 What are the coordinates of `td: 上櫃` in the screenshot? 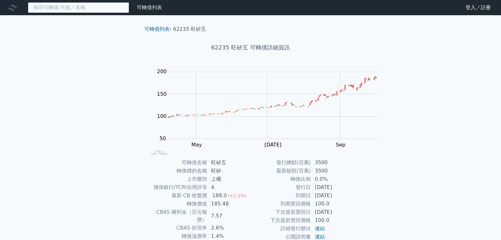 It's located at (229, 179).